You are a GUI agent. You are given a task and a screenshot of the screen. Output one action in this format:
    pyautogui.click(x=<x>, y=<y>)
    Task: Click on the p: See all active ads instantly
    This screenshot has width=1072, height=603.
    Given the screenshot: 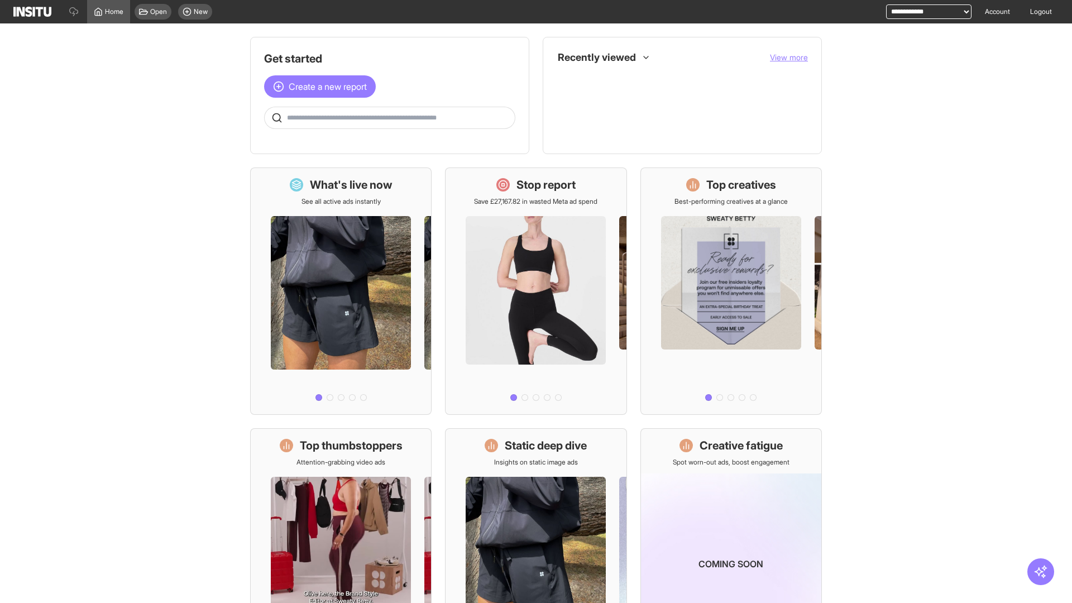 What is the action you would take?
    pyautogui.click(x=341, y=202)
    